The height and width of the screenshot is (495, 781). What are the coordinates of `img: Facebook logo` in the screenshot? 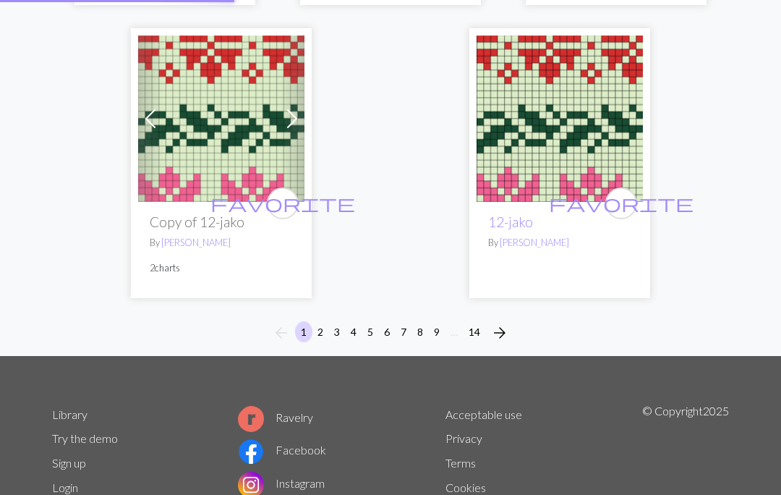 It's located at (251, 451).